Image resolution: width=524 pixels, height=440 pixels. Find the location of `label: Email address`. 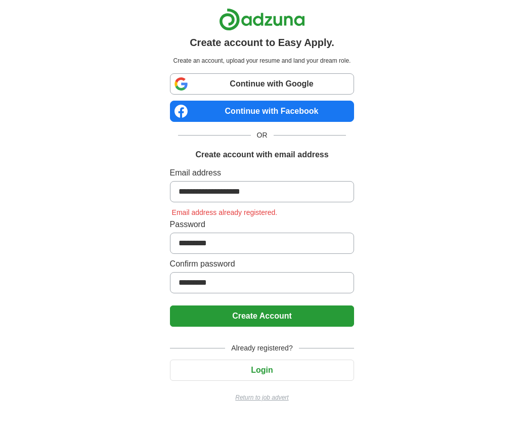

label: Email address is located at coordinates (262, 173).